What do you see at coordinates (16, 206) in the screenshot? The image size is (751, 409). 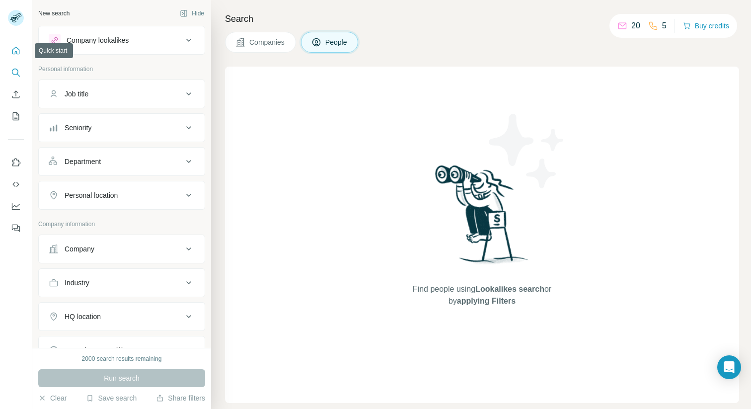 I see `button: Dashboard` at bounding box center [16, 206].